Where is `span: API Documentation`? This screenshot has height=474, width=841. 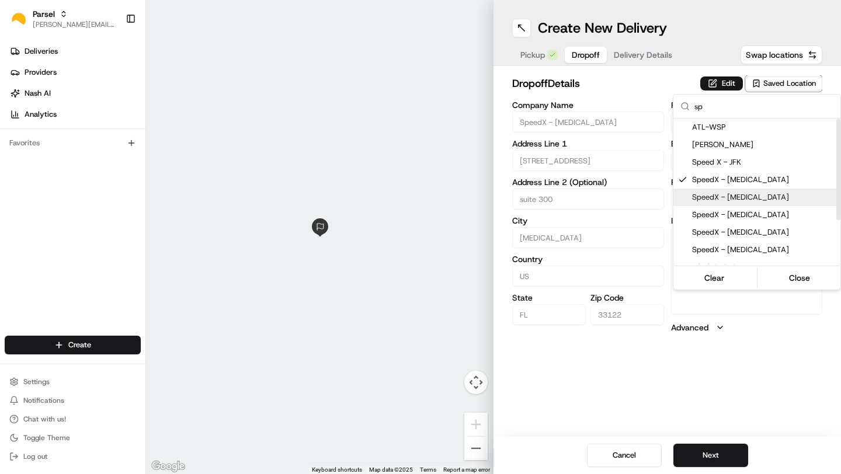
span: API Documentation is located at coordinates (149, 175).